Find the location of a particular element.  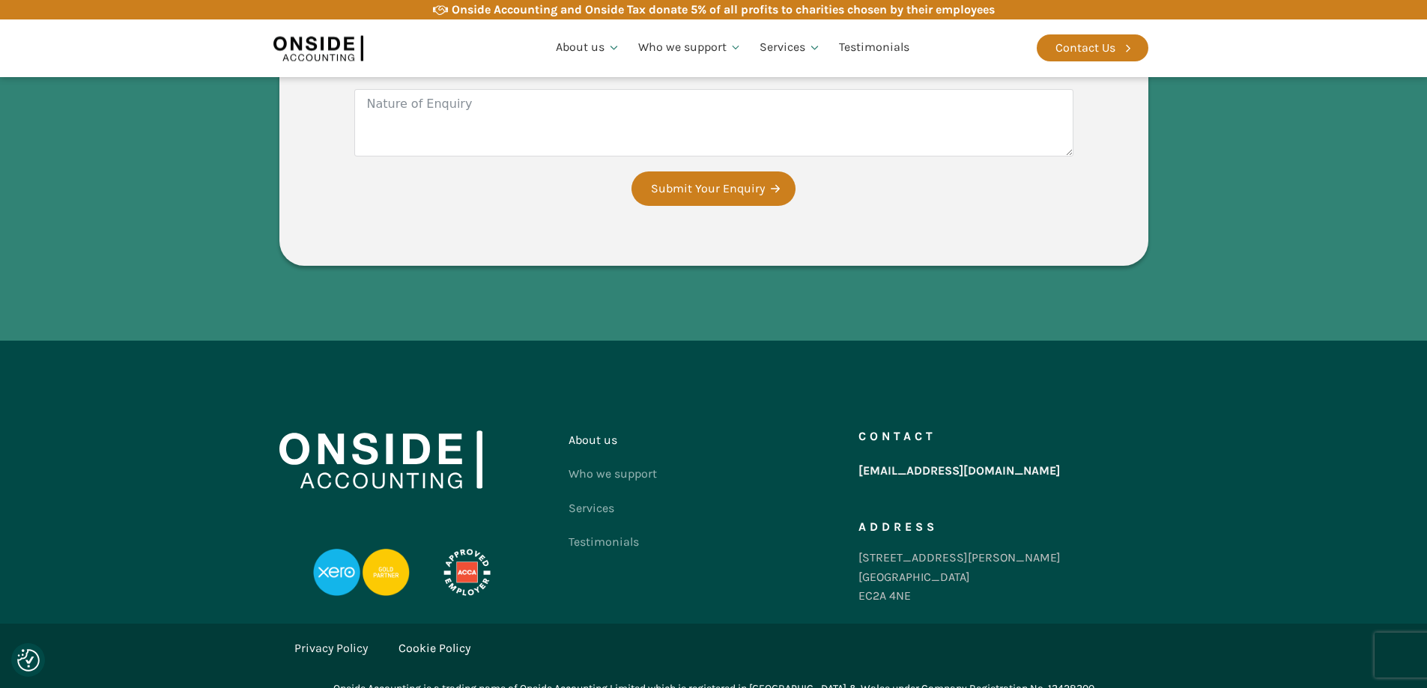

a: Cookie Policy is located at coordinates (434, 649).